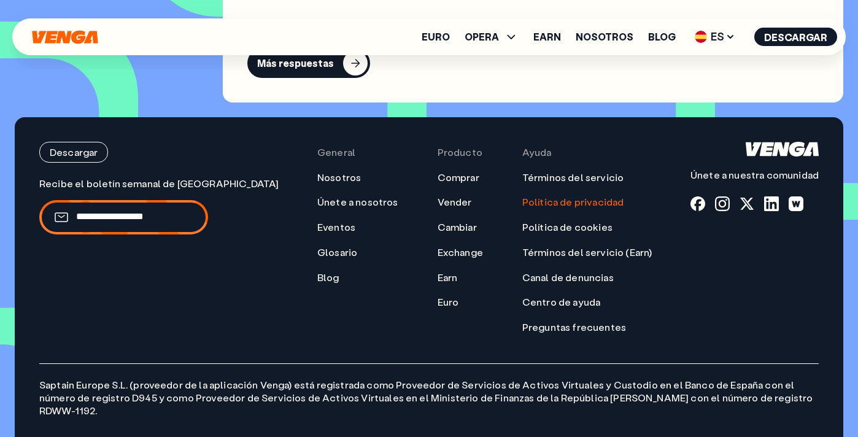 This screenshot has height=437, width=858. Describe the element at coordinates (723, 204) in the screenshot. I see `a: instagram` at that location.